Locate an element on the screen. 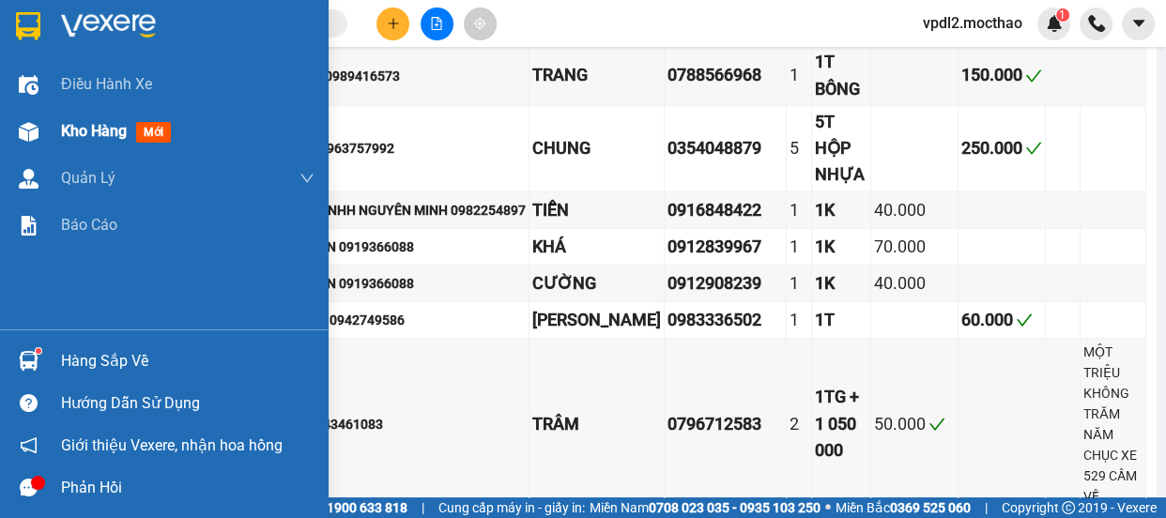  span: vpdl2.mocthao is located at coordinates (972, 23).